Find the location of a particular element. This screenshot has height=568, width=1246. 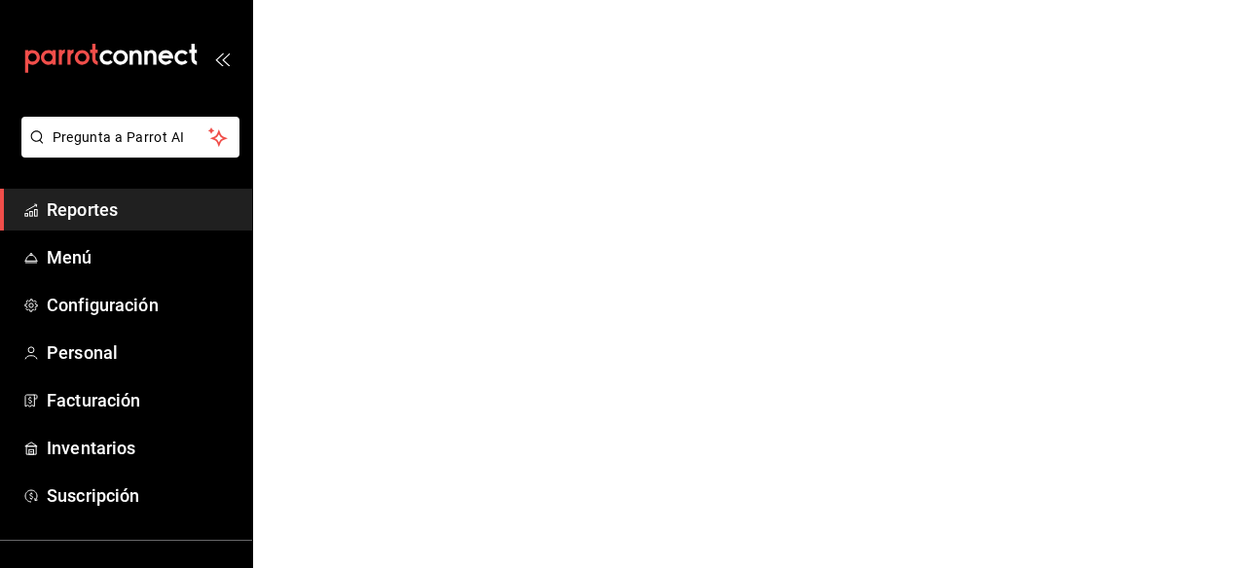

button: Pregunta a Parrot AI is located at coordinates (130, 137).